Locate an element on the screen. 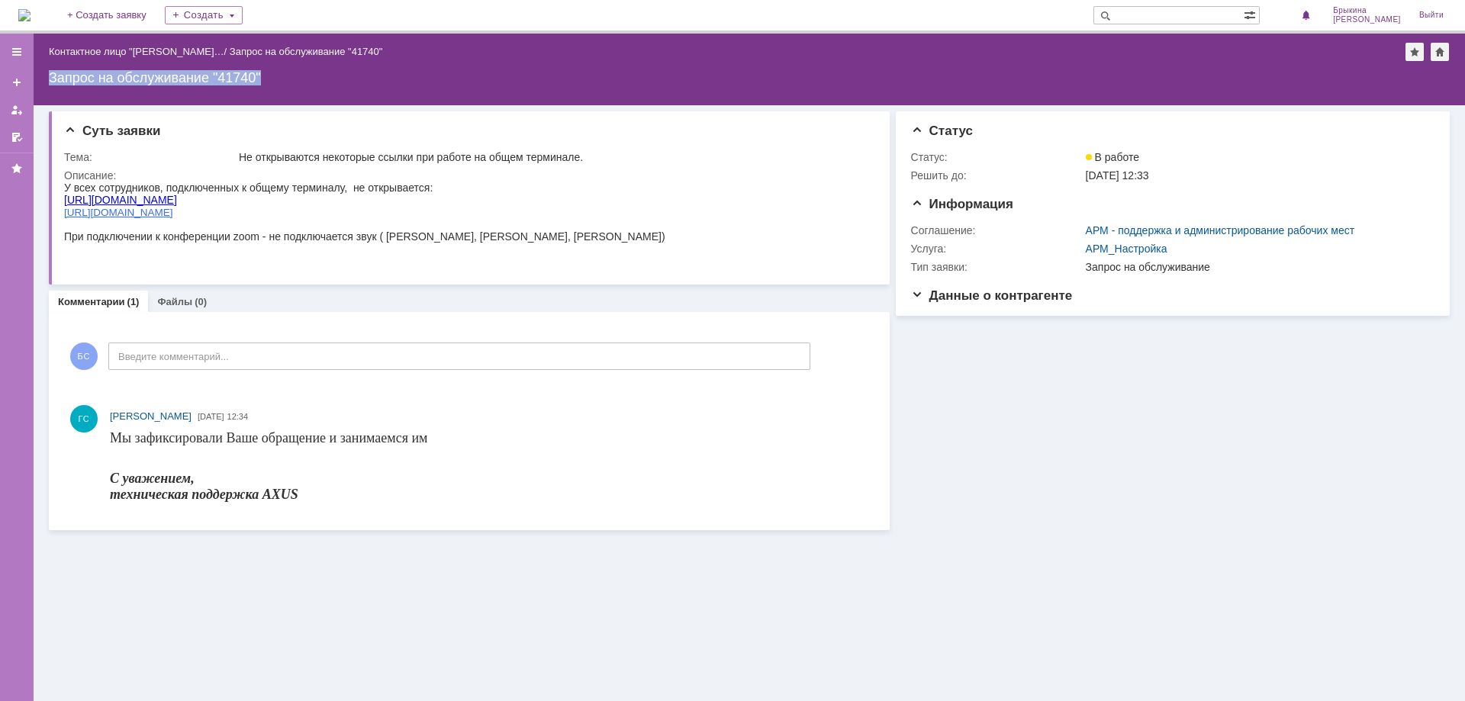  div: Создать is located at coordinates (204, 15).